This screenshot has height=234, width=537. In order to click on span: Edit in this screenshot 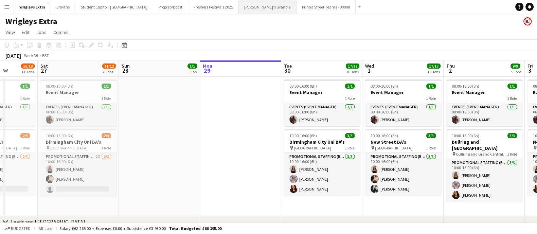, I will do `click(25, 32)`.